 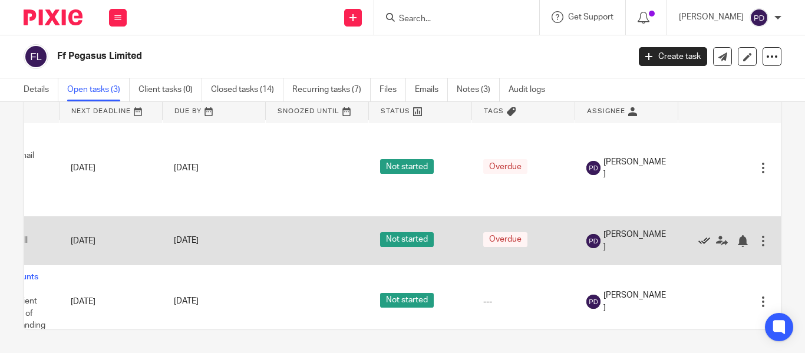 I want to click on a: Files, so click(x=392, y=90).